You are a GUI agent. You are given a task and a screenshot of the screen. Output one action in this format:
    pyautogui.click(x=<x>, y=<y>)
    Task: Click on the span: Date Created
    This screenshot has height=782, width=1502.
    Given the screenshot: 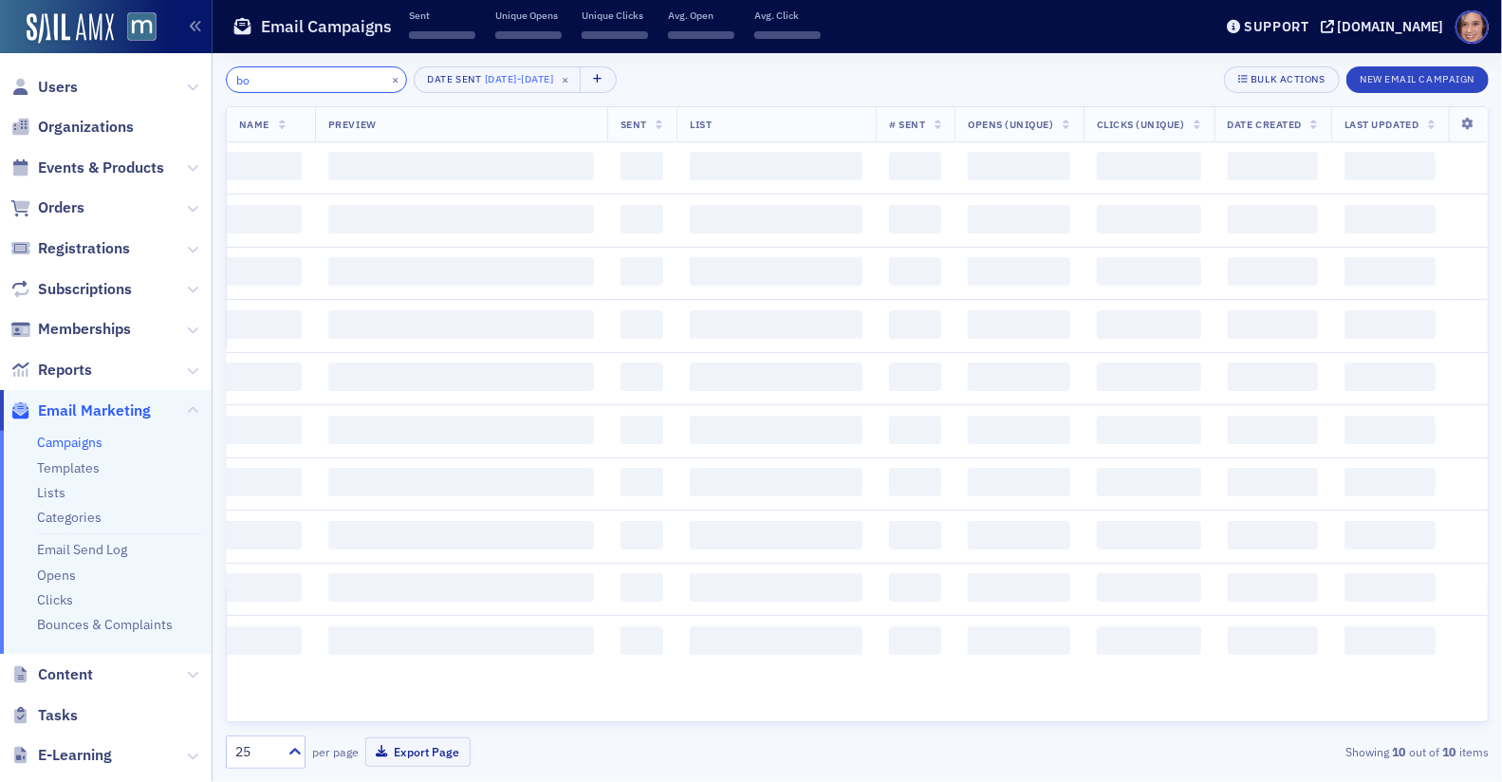 What is the action you would take?
    pyautogui.click(x=1265, y=124)
    